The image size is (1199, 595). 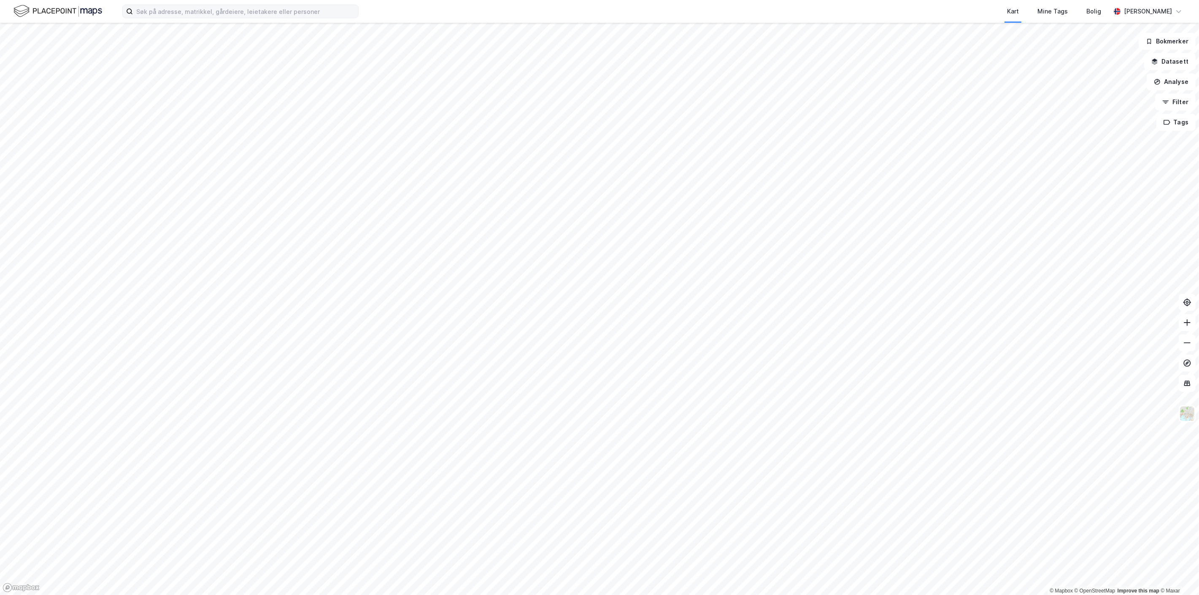 What do you see at coordinates (1094, 591) in the screenshot?
I see `a: OpenStreetMap` at bounding box center [1094, 591].